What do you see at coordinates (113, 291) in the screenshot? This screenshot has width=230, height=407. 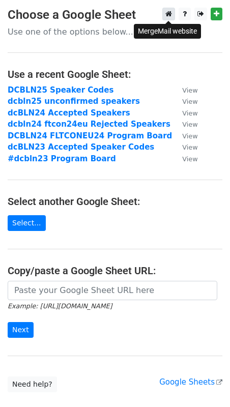 I see `input: Paste your Google Sheet URL here` at bounding box center [113, 291].